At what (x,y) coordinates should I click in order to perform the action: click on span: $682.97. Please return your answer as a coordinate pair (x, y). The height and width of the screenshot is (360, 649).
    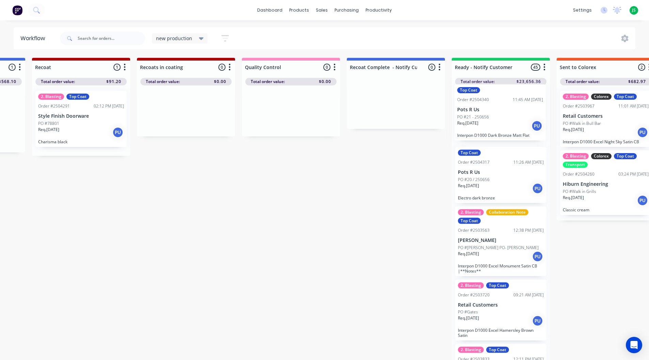
    Looking at the image, I should click on (637, 82).